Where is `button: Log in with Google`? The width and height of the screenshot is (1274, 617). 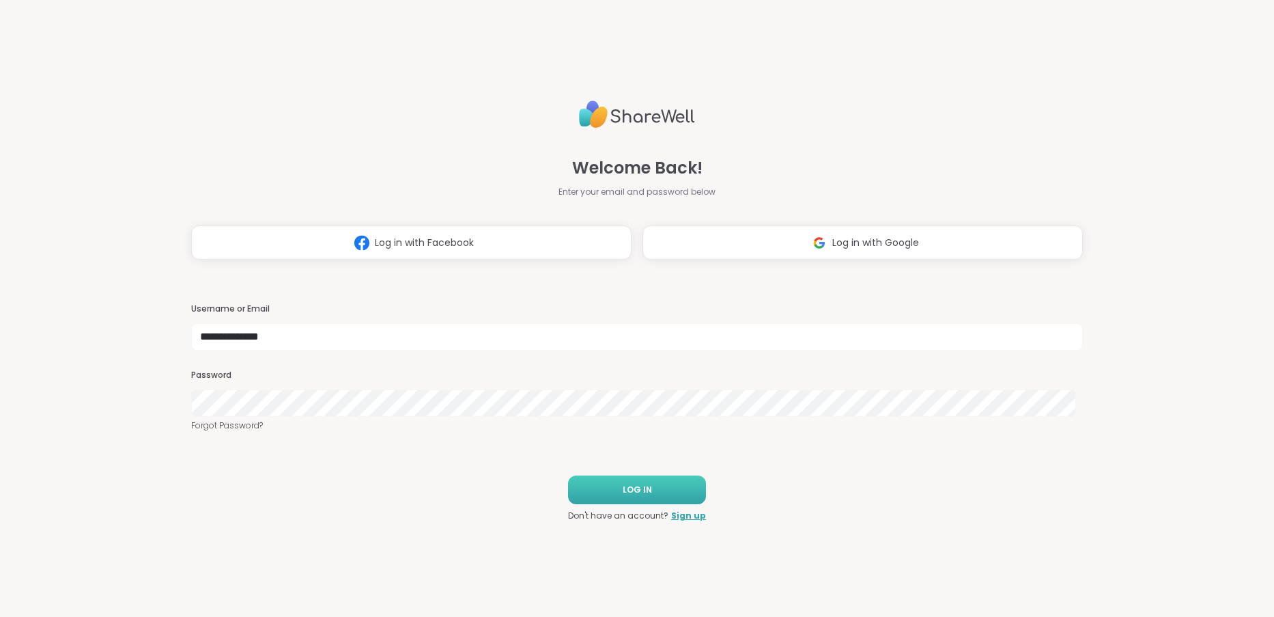
button: Log in with Google is located at coordinates (863, 242).